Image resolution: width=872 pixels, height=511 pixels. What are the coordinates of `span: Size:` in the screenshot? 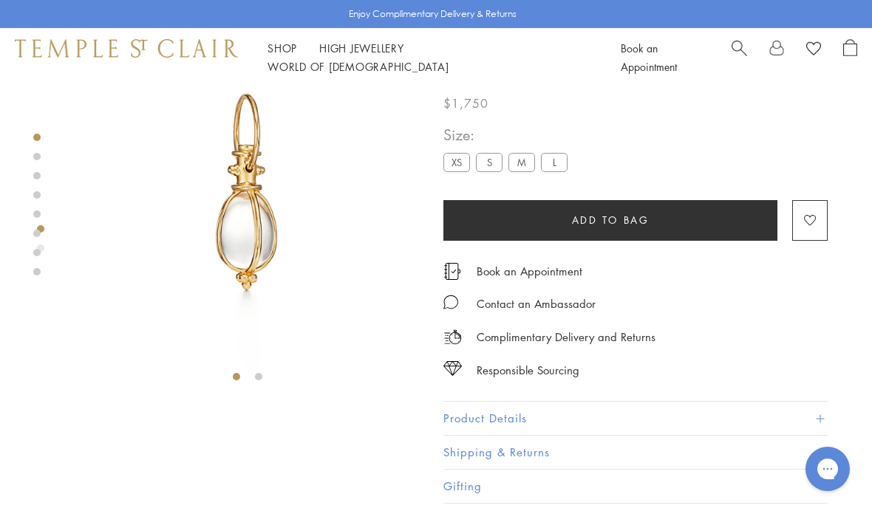 It's located at (509, 135).